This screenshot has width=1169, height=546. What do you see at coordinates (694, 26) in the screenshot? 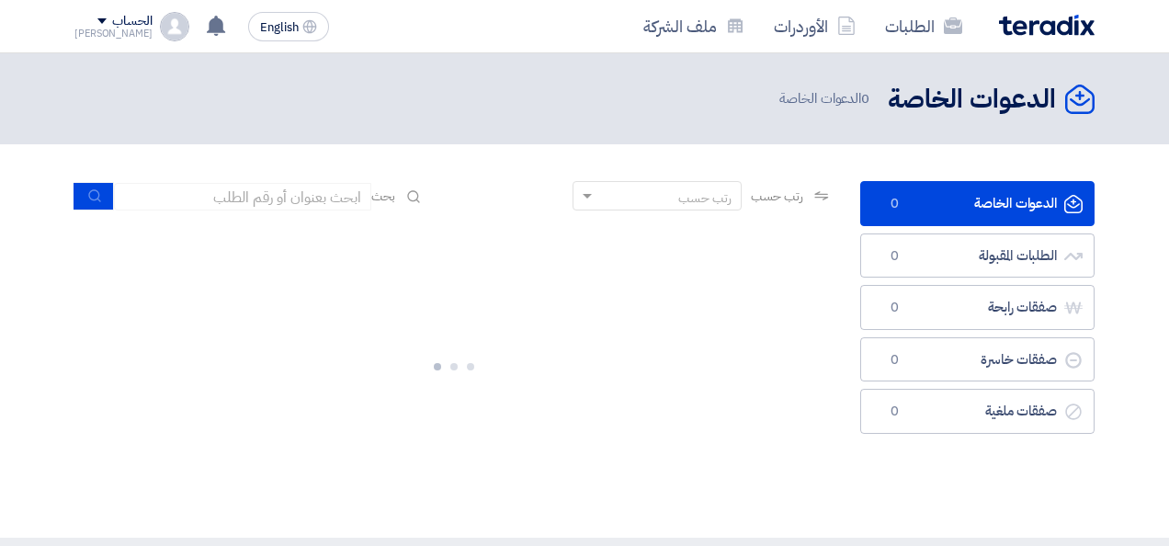
I see `a: ملف الشركة` at bounding box center [694, 26].